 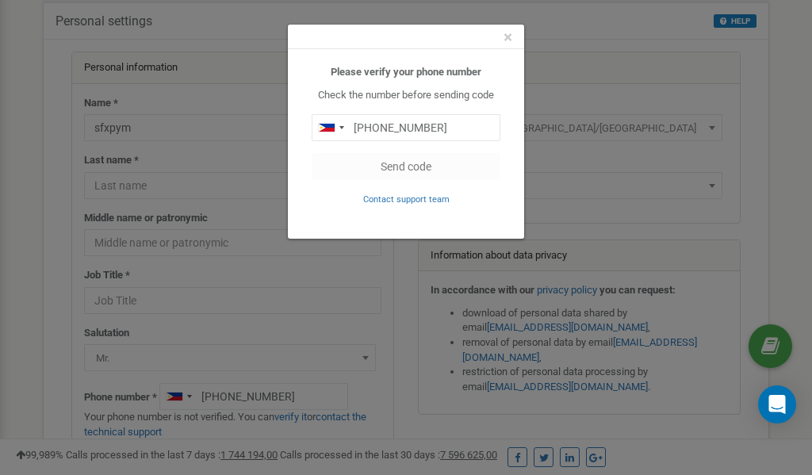 I want to click on div: Telephone country code, so click(x=331, y=128).